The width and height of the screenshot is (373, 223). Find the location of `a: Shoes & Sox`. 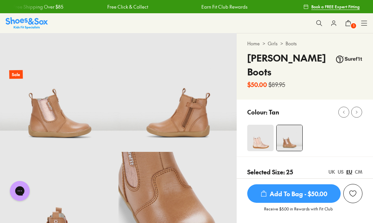

a: Shoes & Sox is located at coordinates (27, 23).